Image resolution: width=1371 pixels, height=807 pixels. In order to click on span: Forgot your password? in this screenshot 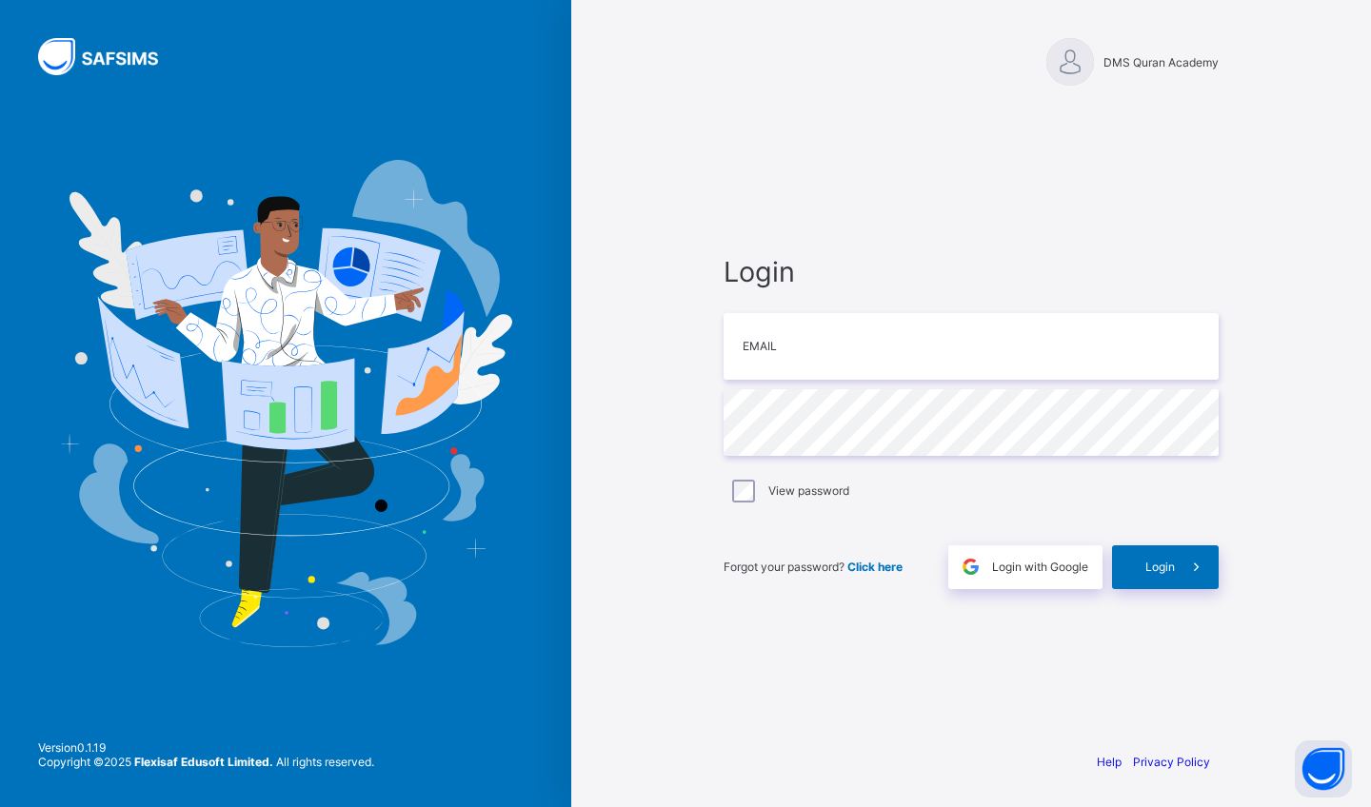, I will do `click(813, 566)`.